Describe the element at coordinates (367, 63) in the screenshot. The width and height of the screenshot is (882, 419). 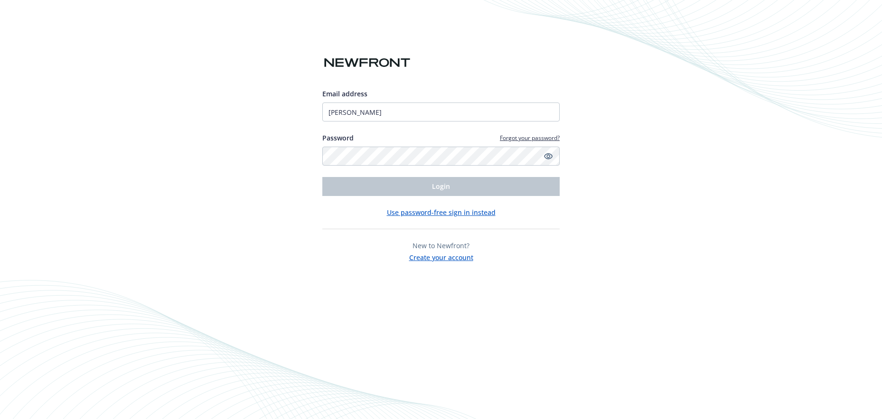
I see `img: Newfront logo` at that location.